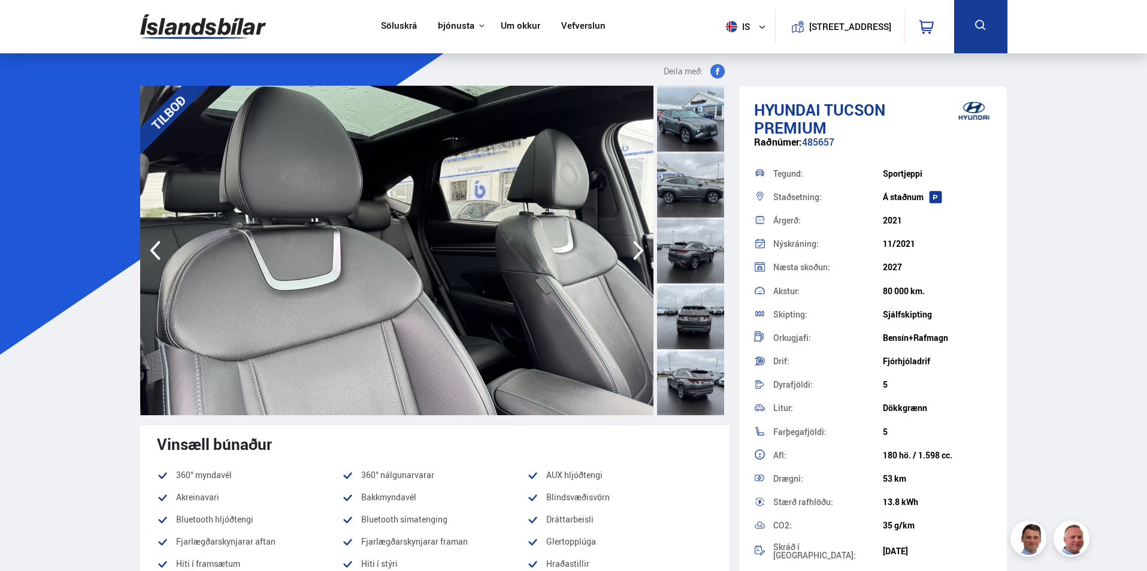  I want to click on li: 360° nálgunarvarar, so click(434, 475).